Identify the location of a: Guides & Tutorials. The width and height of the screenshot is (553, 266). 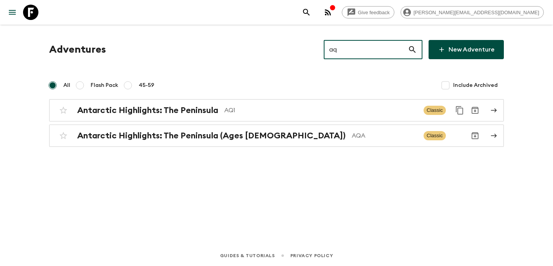
(247, 255).